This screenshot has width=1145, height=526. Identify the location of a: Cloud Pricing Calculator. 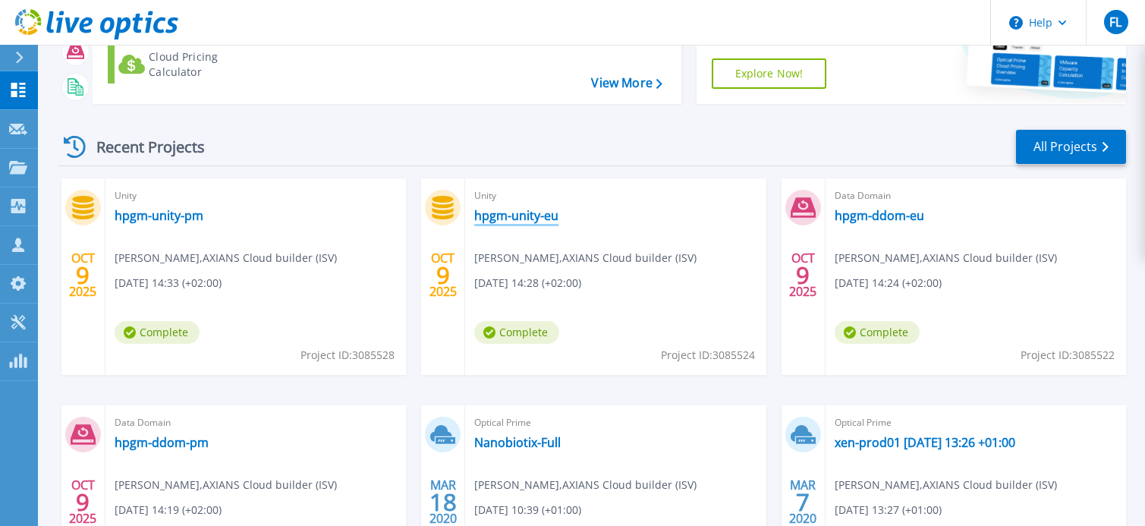
(192, 65).